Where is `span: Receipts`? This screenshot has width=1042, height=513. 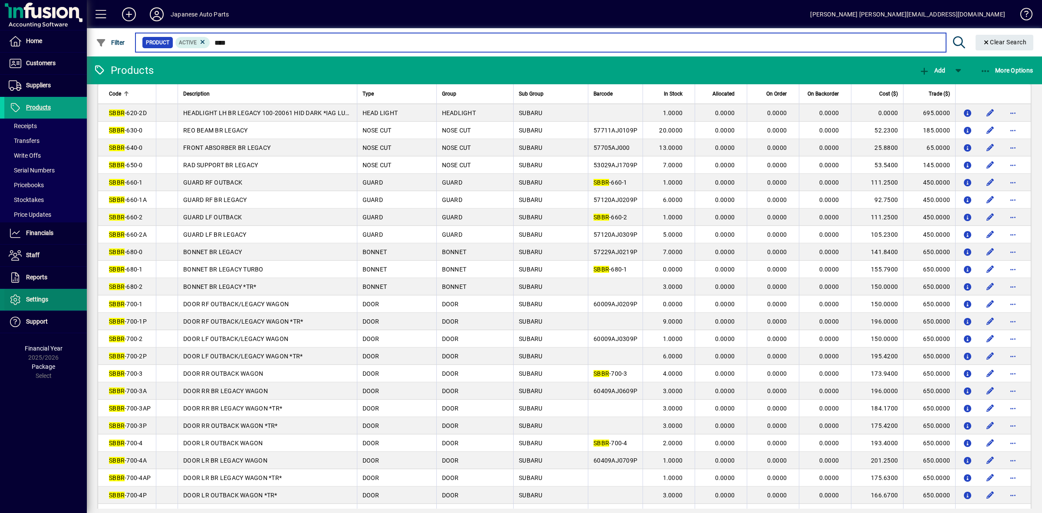 span: Receipts is located at coordinates (23, 126).